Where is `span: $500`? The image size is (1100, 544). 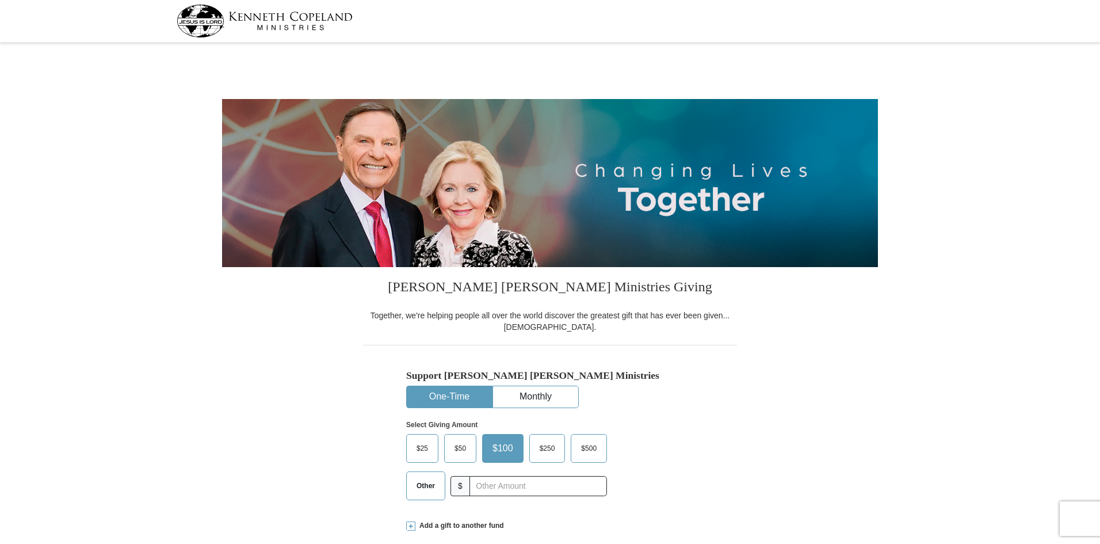 span: $500 is located at coordinates (589, 448).